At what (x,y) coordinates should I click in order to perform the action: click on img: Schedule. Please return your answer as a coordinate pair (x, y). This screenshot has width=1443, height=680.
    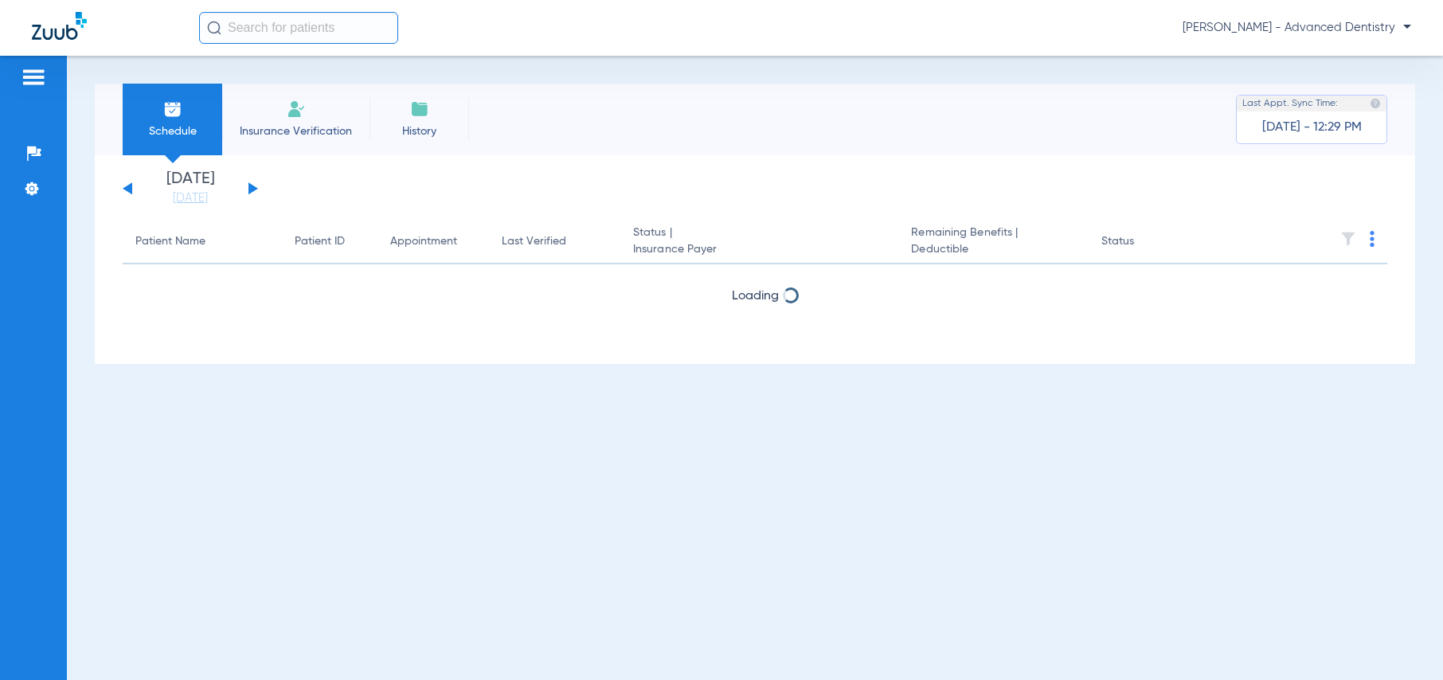
    Looking at the image, I should click on (173, 109).